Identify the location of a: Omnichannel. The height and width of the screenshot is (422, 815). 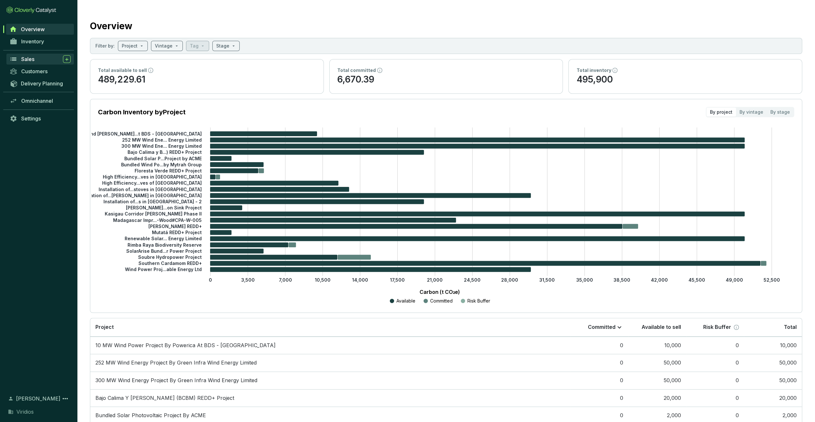
(40, 101).